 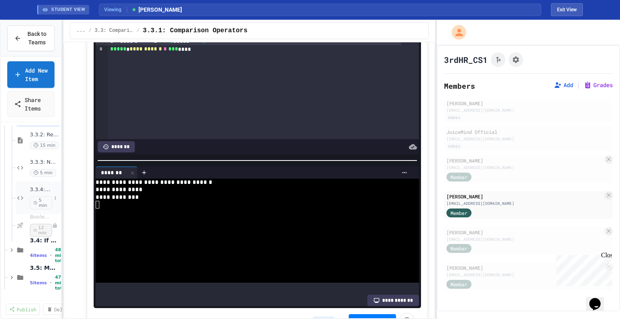 I want to click on div: Unpublished, so click(x=55, y=226).